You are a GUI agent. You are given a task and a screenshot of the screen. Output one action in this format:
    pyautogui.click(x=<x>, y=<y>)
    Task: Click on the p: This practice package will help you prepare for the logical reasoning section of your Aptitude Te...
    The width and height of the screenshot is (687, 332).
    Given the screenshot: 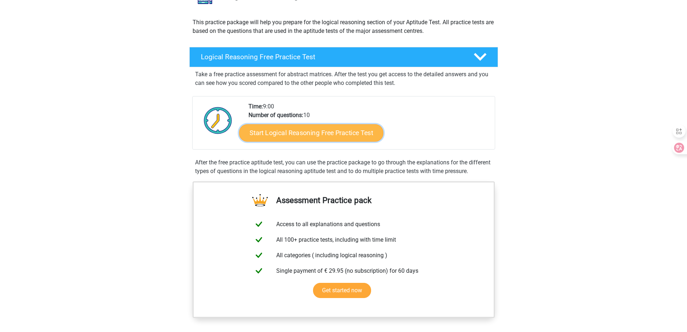 What is the action you would take?
    pyautogui.click(x=344, y=27)
    